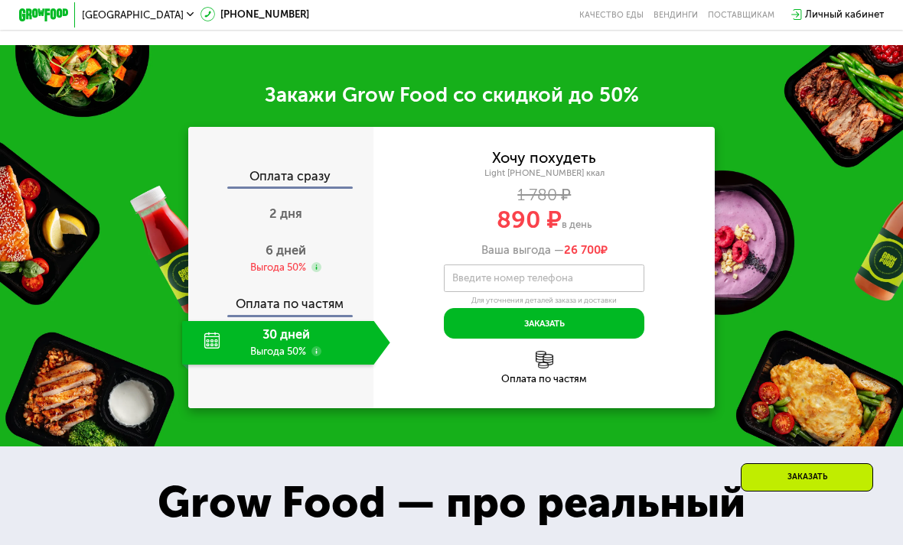 This screenshot has width=903, height=545. Describe the element at coordinates (544, 323) in the screenshot. I see `button: Заказать` at that location.